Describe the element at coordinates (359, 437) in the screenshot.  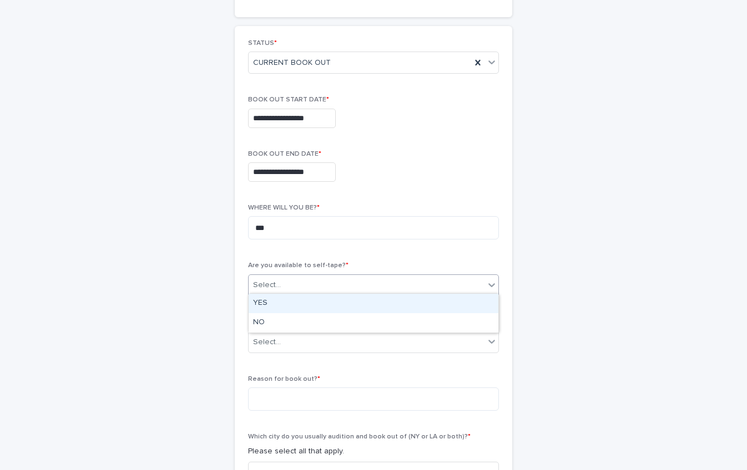
I see `span: Which city do you usually audition and book out of (NY or LA or both)?` at that location.